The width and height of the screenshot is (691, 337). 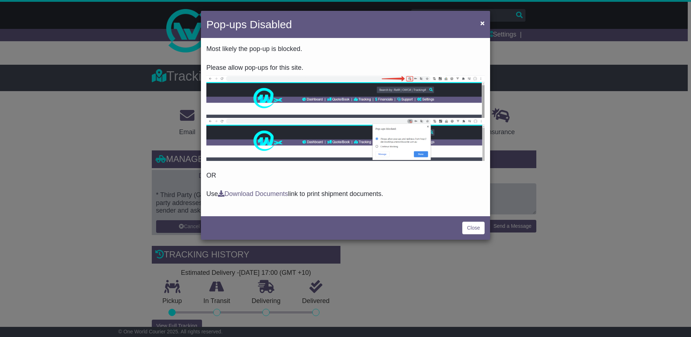 I want to click on a: Download Documents, so click(x=253, y=194).